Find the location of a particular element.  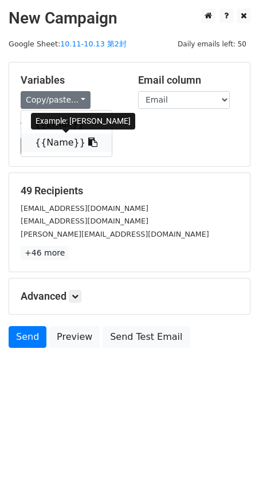

div: 聊天小组件 is located at coordinates (231, 467).